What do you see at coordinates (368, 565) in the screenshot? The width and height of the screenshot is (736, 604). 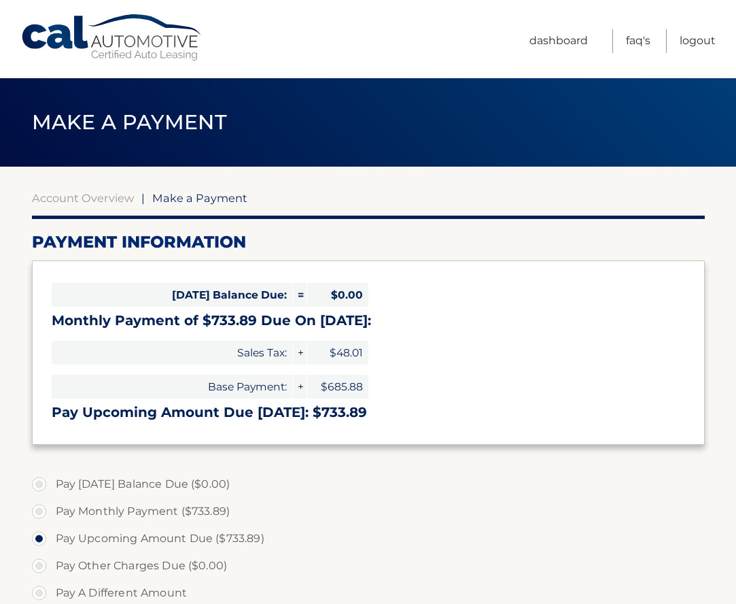 I see `label: Pay Other Charges Due ($0.00)` at bounding box center [368, 565].